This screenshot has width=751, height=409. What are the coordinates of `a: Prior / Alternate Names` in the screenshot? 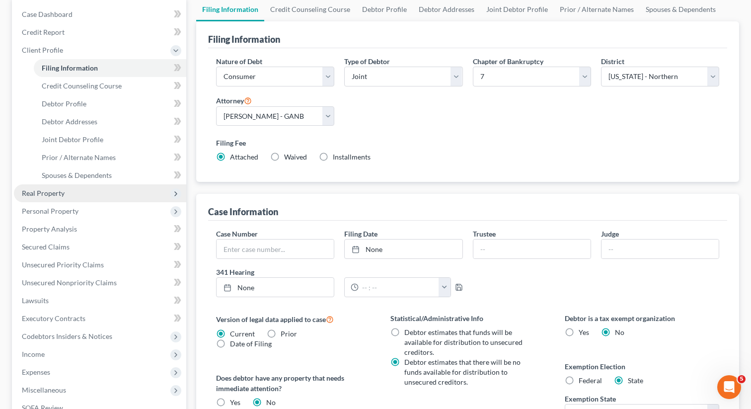 It's located at (110, 158).